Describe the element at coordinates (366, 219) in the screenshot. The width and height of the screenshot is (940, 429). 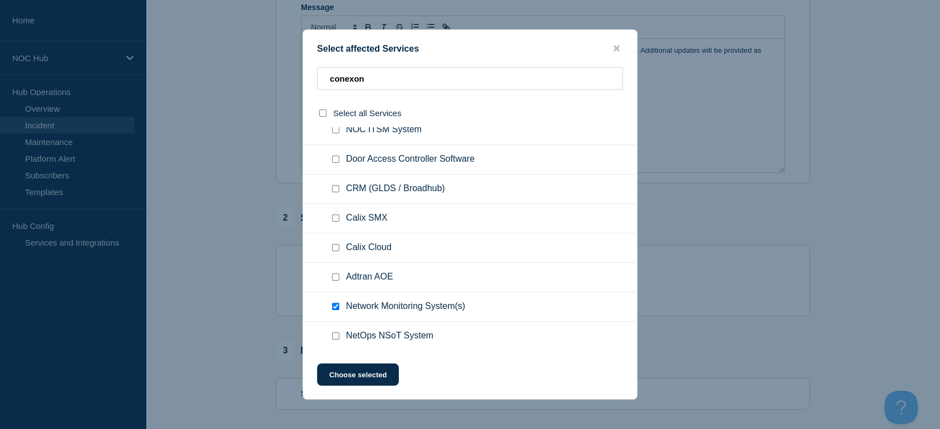
I see `span: Calix SMX` at that location.